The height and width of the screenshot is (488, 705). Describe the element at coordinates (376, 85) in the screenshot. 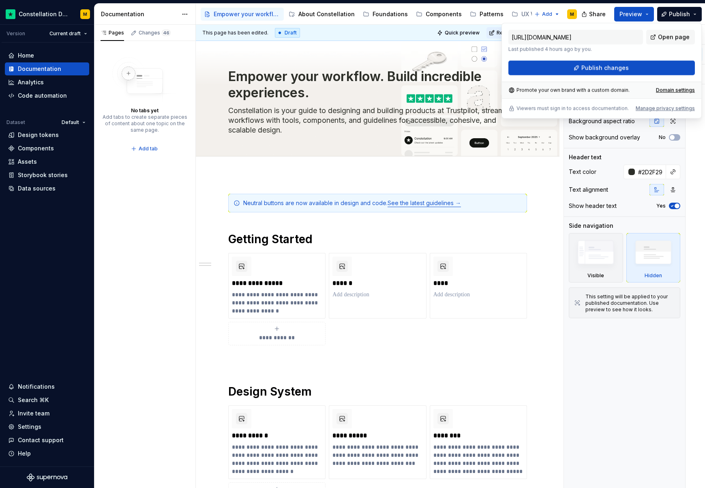

I see `textarea: Empower your workflow. Build incredible experiences.` at that location.